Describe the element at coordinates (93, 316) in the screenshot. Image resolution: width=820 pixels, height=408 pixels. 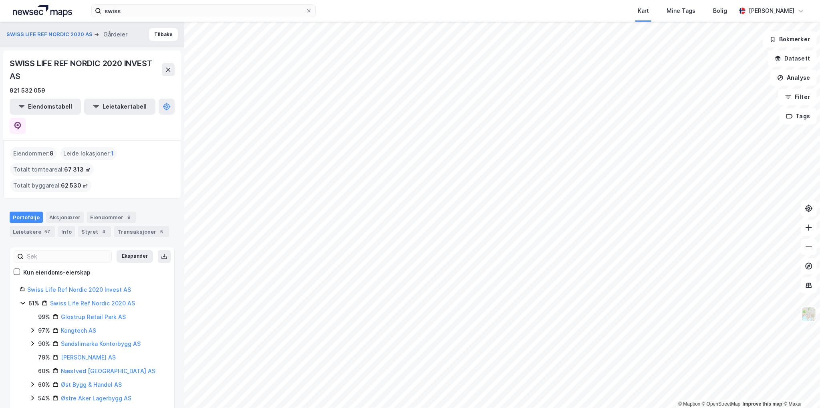
I see `a: Glostrup Retail Park AS` at that location.